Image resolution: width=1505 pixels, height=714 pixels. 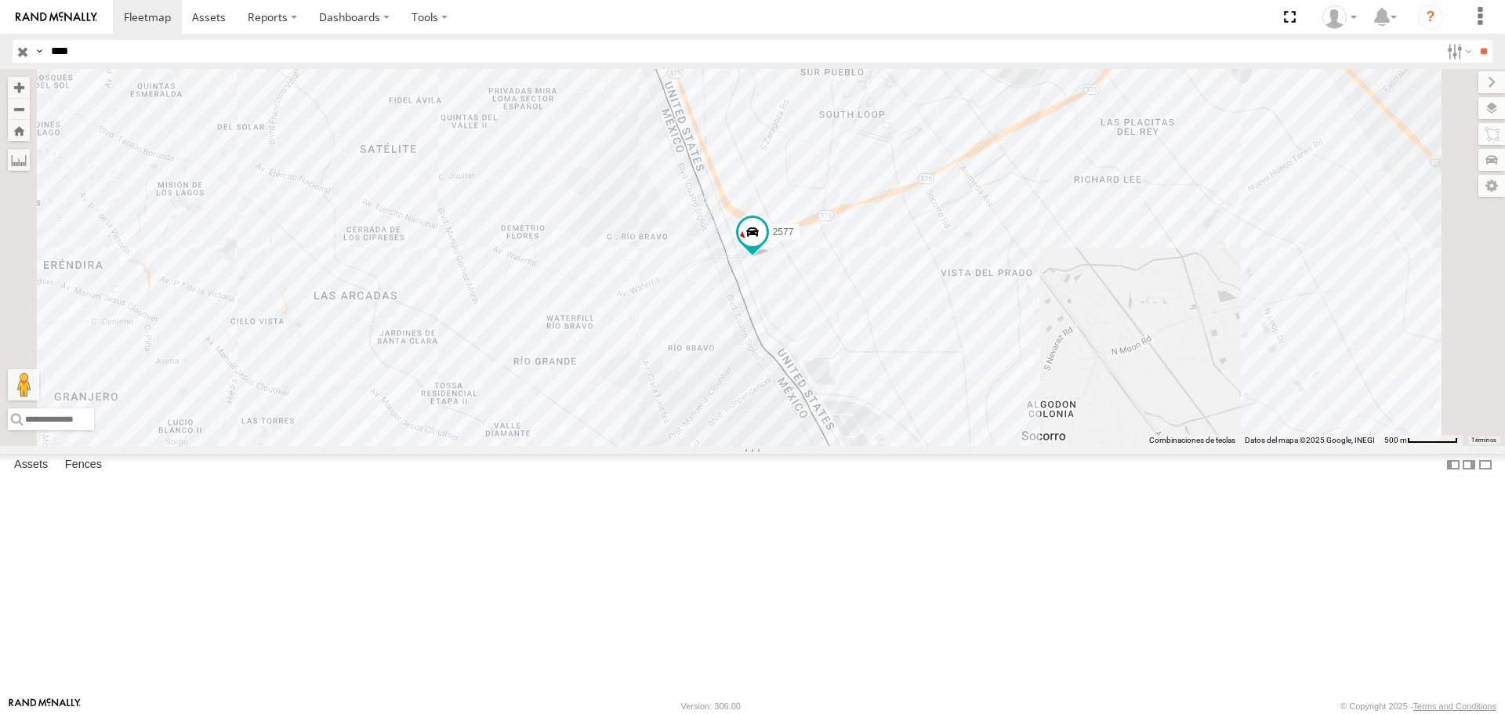 I want to click on a: Términos (se abre en una nueva pestaña), so click(x=1483, y=440).